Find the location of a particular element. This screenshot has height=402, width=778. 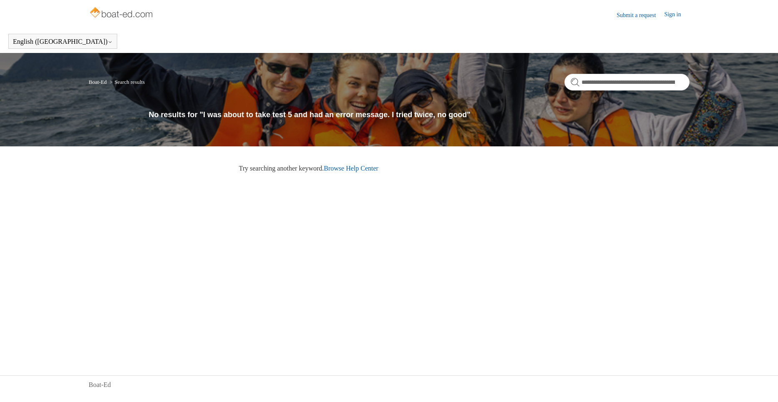

img: Boat-Ed Help Center home page is located at coordinates (122, 13).